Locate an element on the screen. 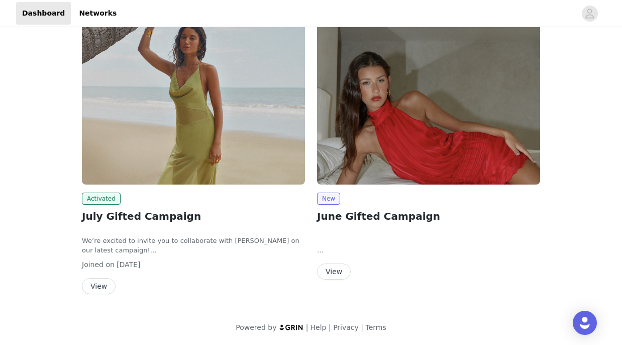  span: Powered by is located at coordinates (256, 327).